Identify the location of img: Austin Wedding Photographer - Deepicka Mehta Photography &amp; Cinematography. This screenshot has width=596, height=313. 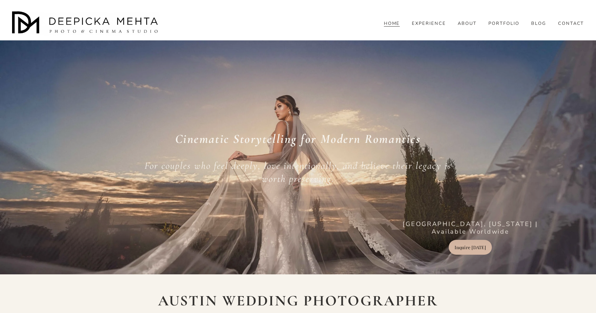
(86, 23).